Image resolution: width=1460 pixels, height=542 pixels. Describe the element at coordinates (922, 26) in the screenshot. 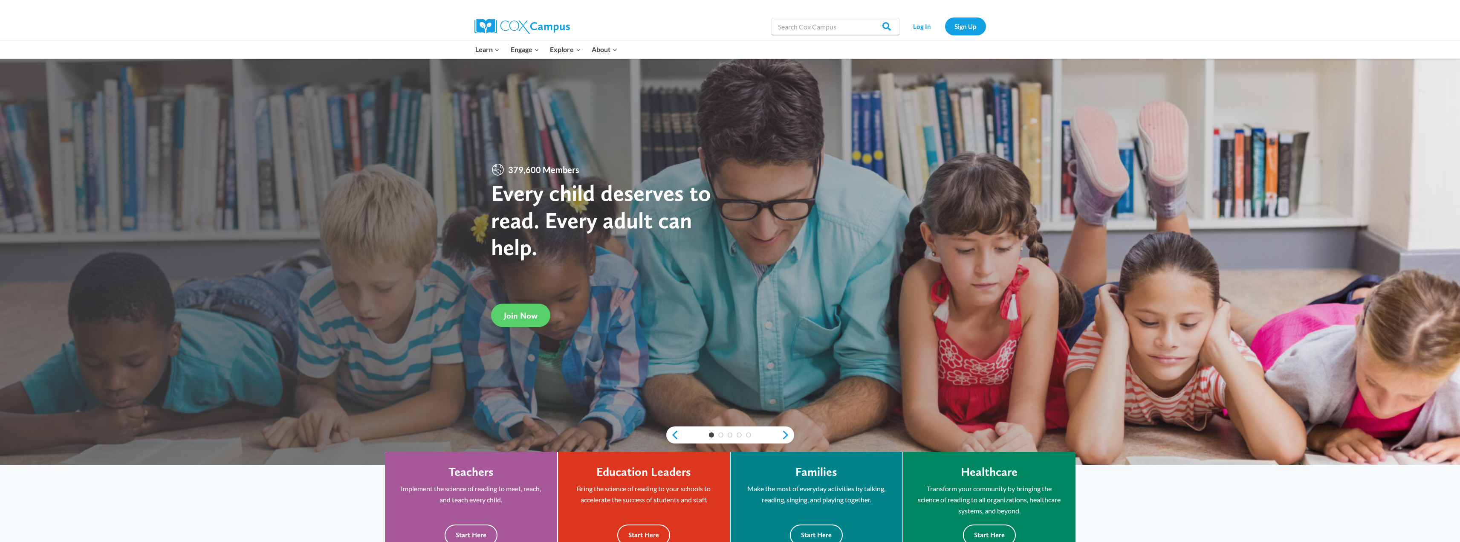

I see `a: Log In` at that location.